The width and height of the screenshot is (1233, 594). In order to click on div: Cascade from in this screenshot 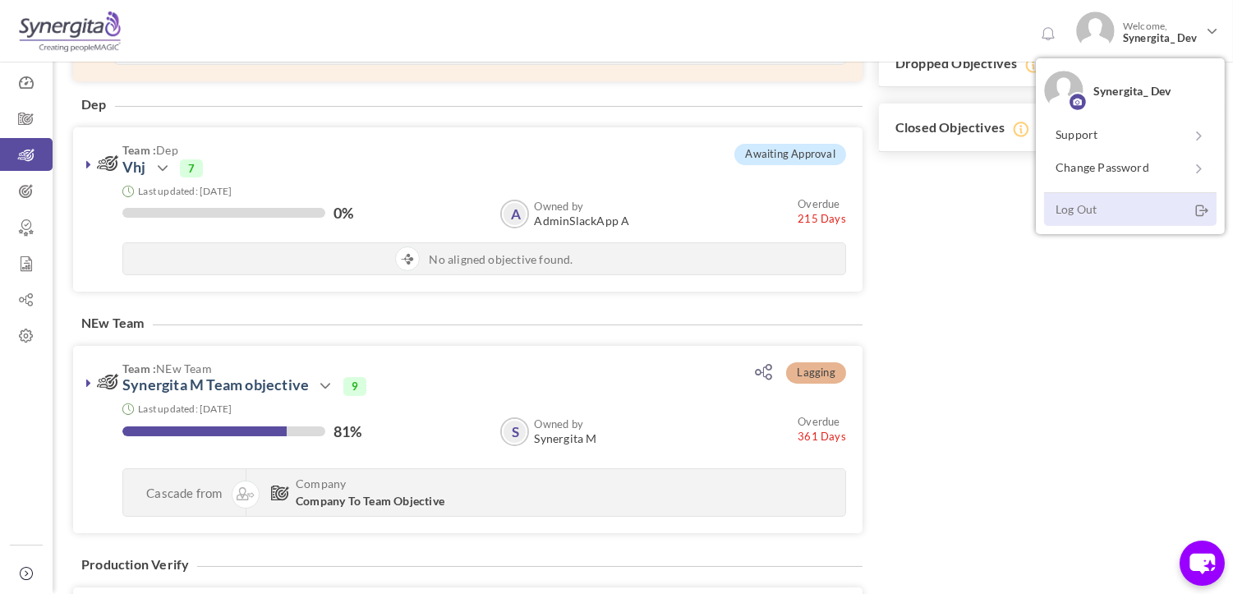, I will do `click(185, 492)`.